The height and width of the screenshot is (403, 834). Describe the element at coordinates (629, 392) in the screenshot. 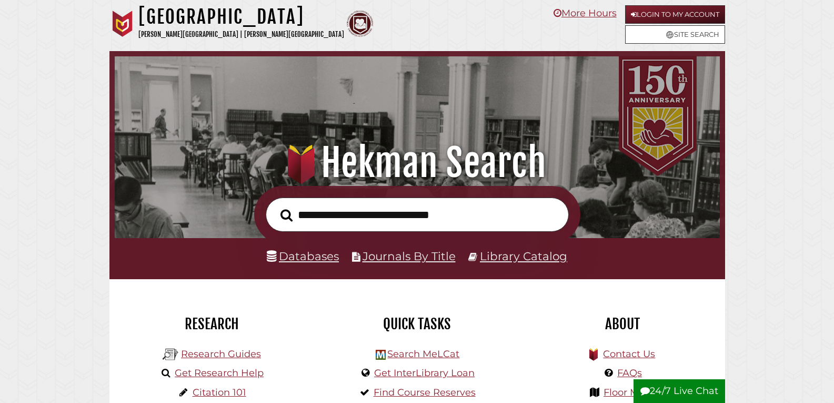

I see `a: Floor Maps` at that location.